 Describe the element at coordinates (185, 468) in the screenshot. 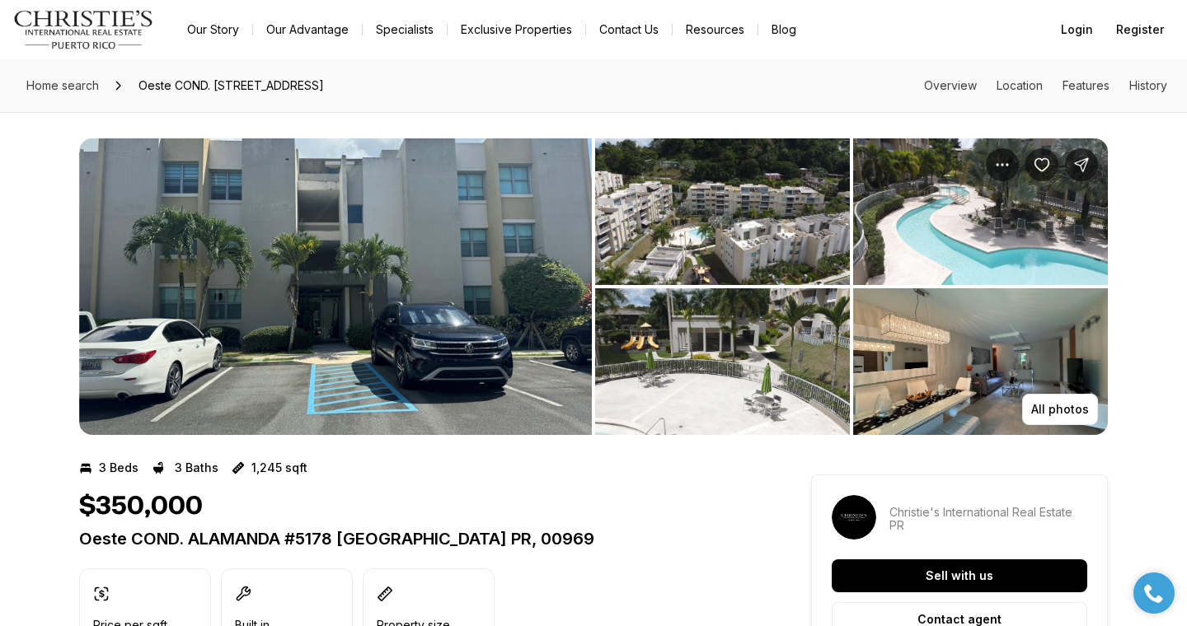

I see `button: 3 Baths` at that location.